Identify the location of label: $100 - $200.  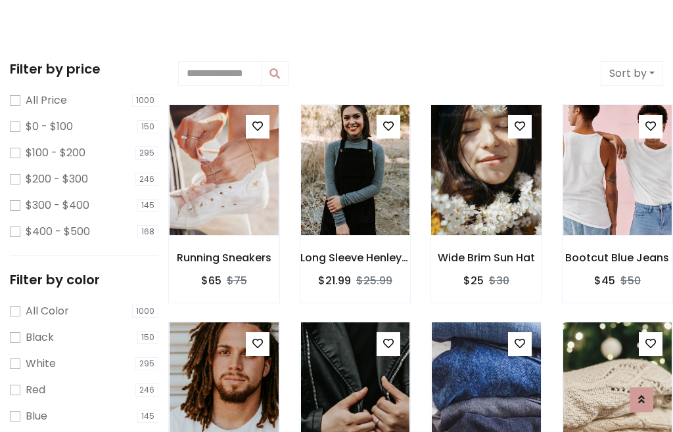
(55, 153).